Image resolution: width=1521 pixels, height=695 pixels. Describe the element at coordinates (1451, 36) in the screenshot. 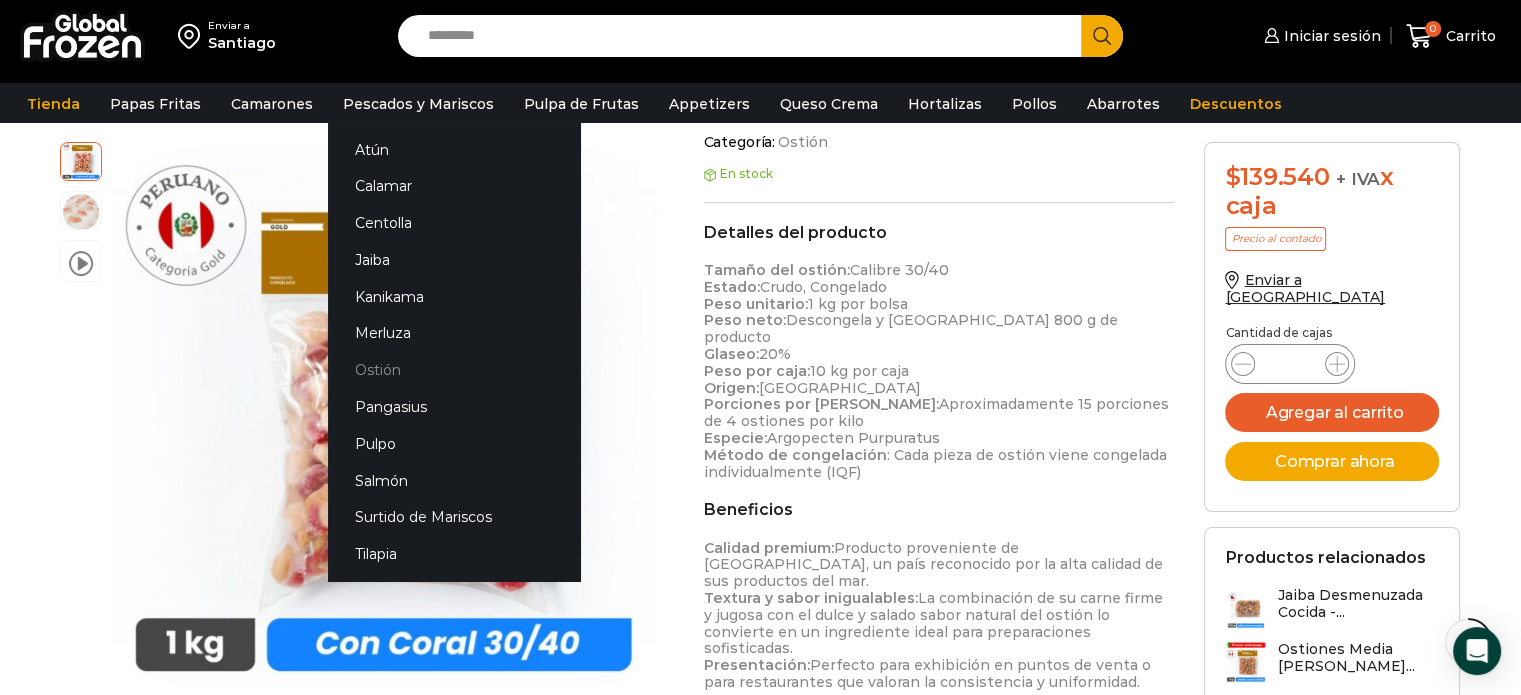

I see `a: 0 Carrito` at that location.